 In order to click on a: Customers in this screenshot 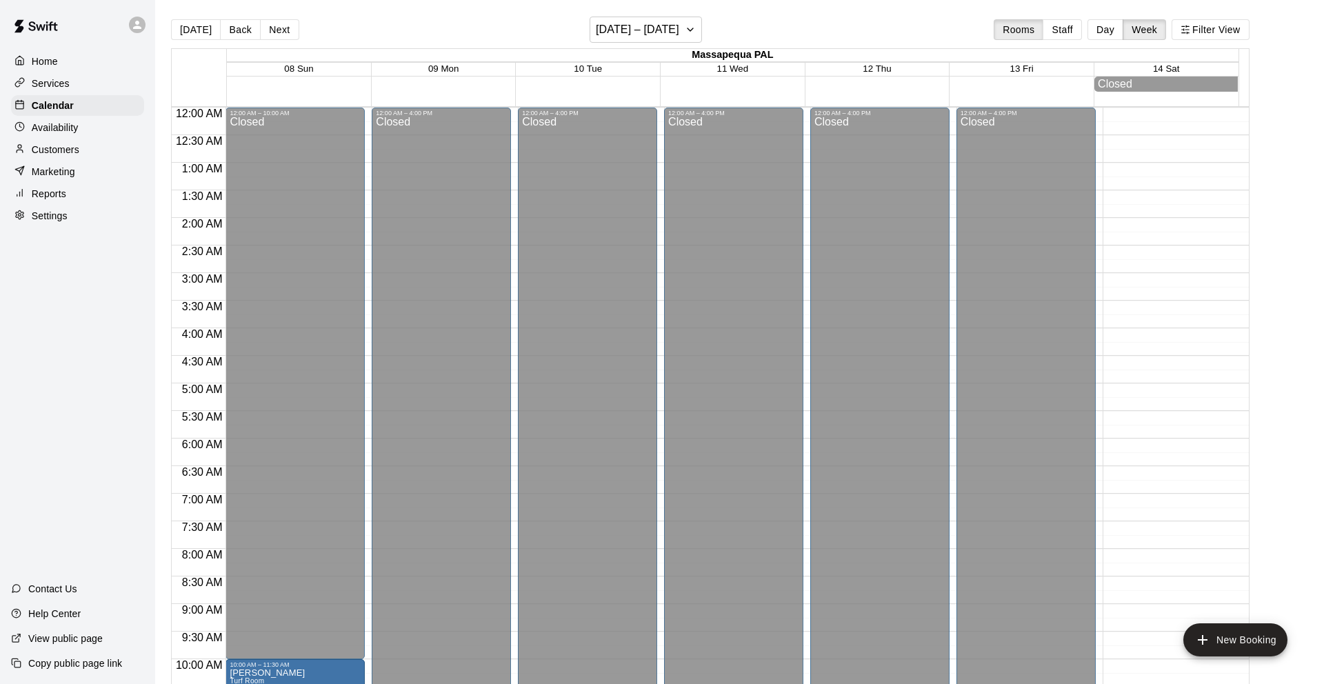, I will do `click(77, 150)`.